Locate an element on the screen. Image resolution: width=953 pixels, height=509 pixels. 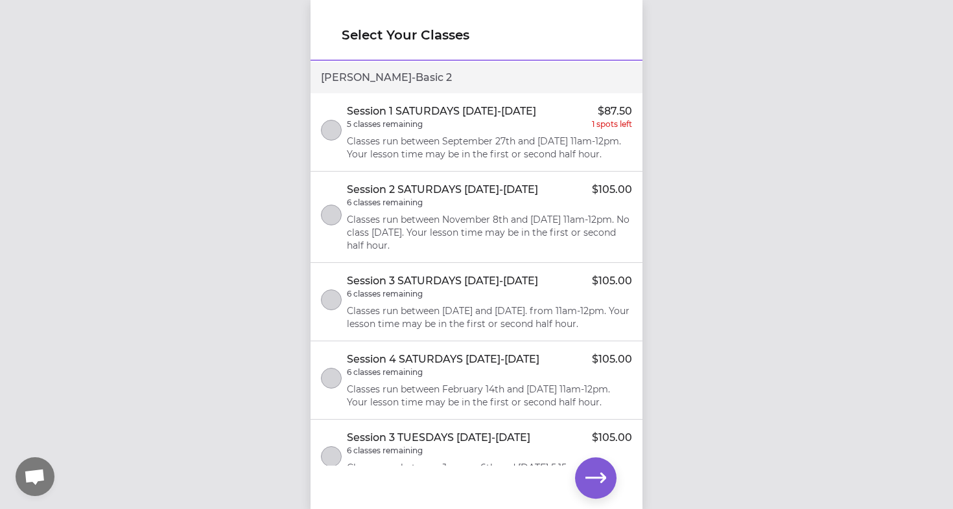
h1: Select Your Classes is located at coordinates (476, 35).